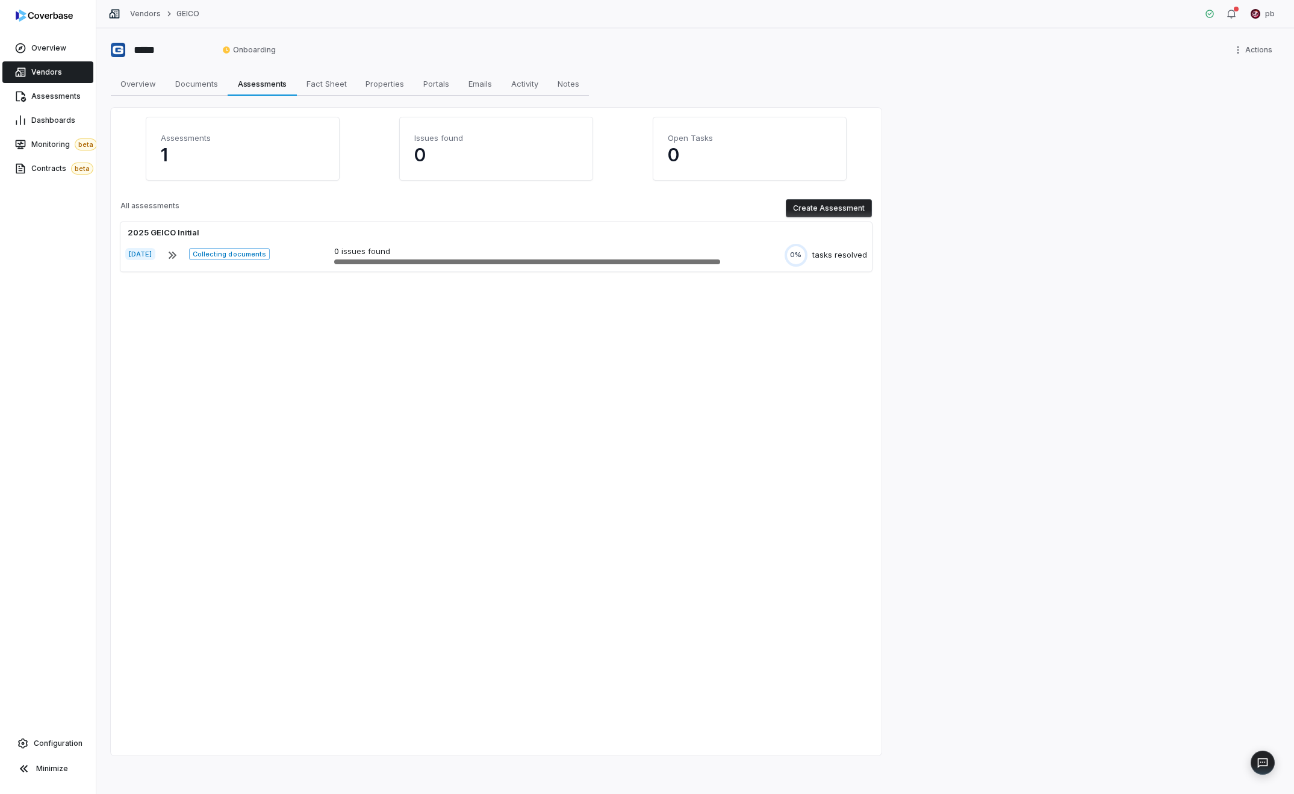 The image size is (1294, 794). Describe the element at coordinates (326, 84) in the screenshot. I see `span: Fact Sheet` at that location.